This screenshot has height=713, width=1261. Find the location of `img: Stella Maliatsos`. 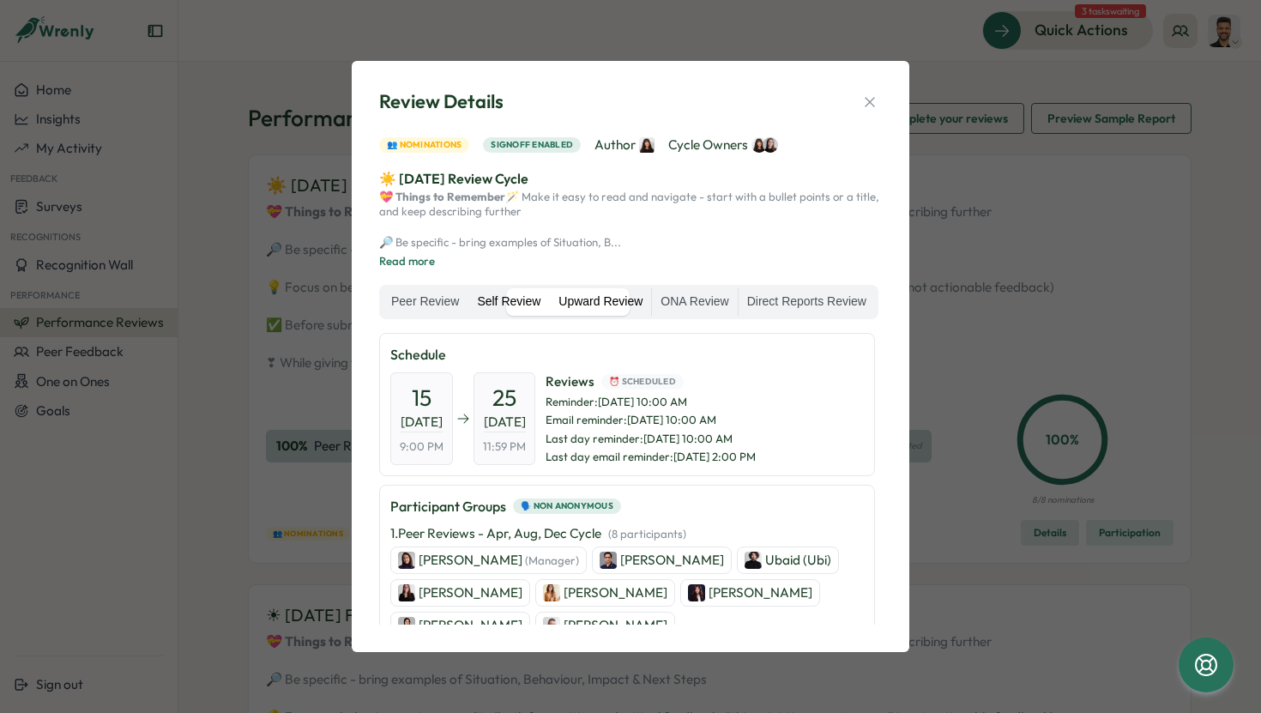

img: Stella Maliatsos is located at coordinates (697, 593).